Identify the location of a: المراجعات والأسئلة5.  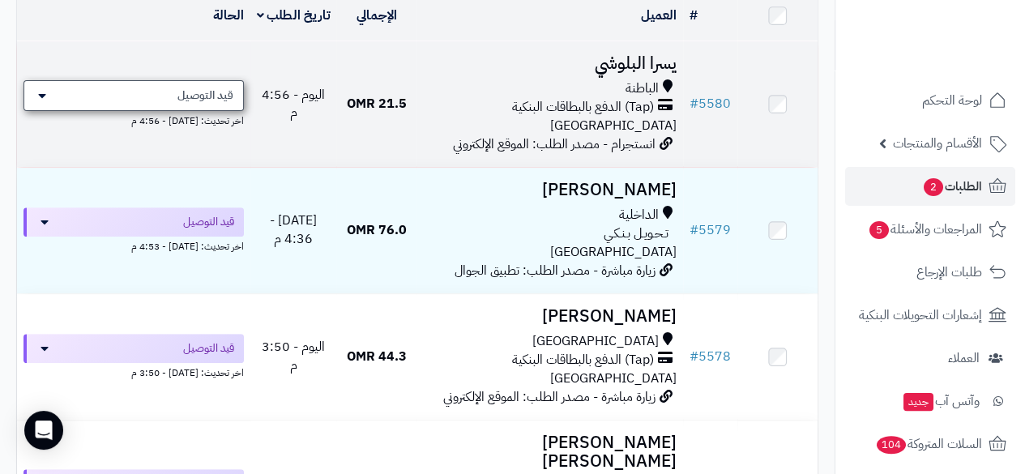
(930, 229).